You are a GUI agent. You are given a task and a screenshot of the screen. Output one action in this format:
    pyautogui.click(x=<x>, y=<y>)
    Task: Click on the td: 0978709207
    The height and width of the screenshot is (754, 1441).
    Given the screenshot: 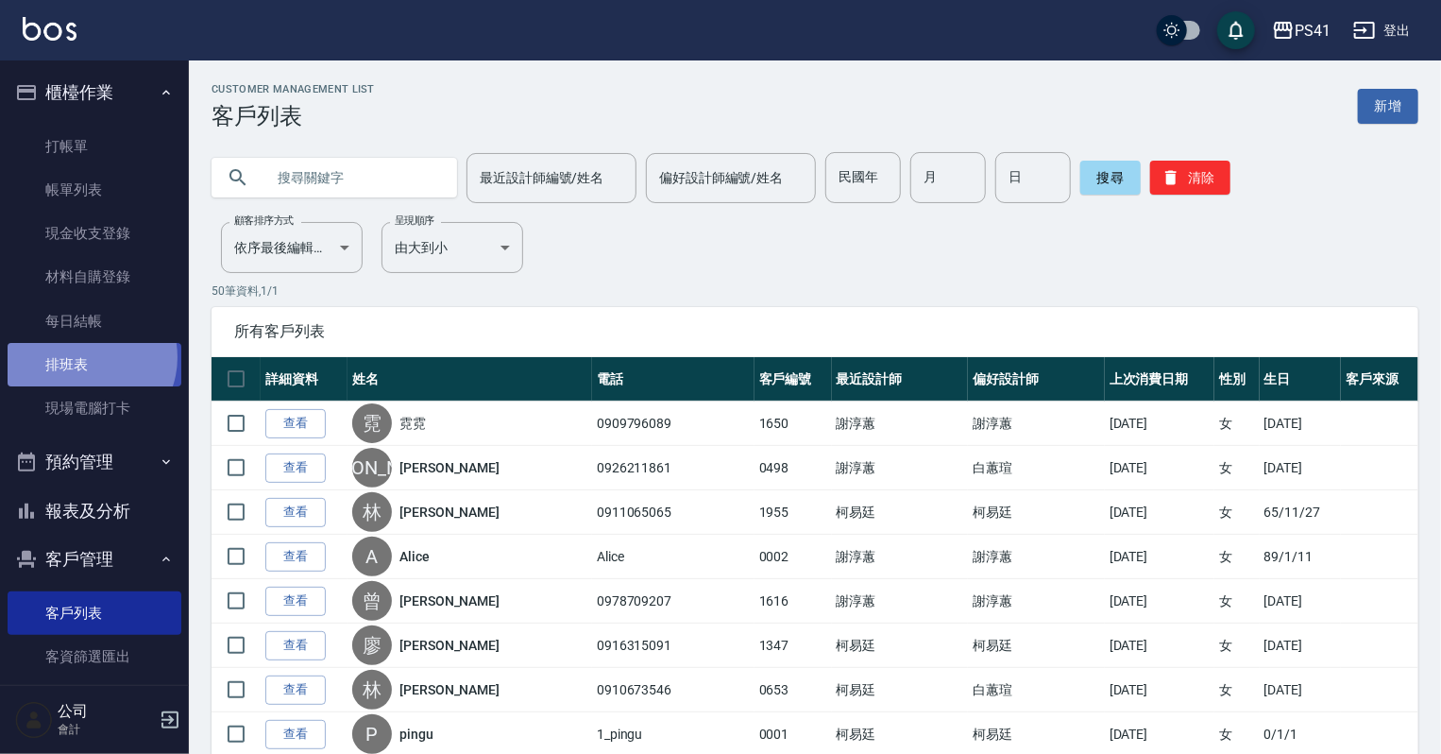 What is the action you would take?
    pyautogui.click(x=673, y=601)
    